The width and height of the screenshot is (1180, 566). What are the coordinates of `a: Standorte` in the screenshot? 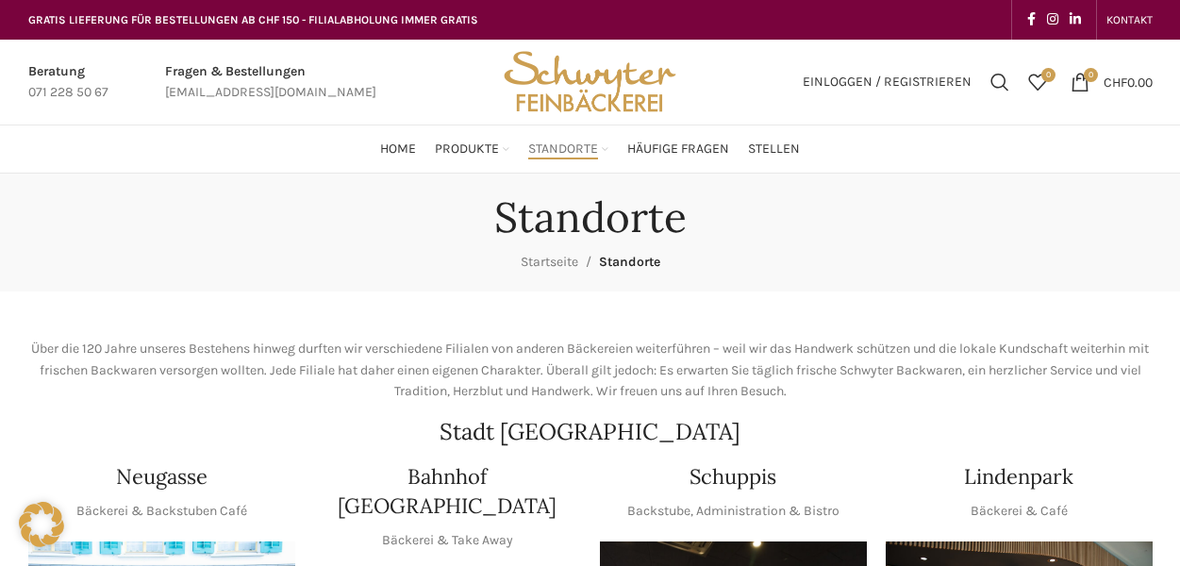 It's located at (568, 149).